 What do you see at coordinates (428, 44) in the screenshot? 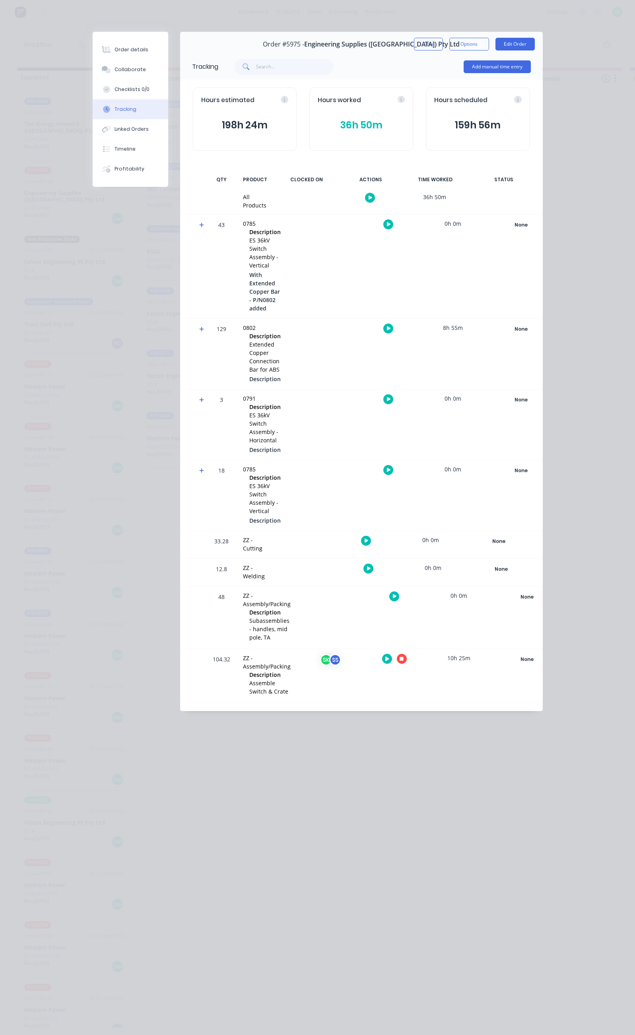
I see `button: Close` at bounding box center [428, 44].